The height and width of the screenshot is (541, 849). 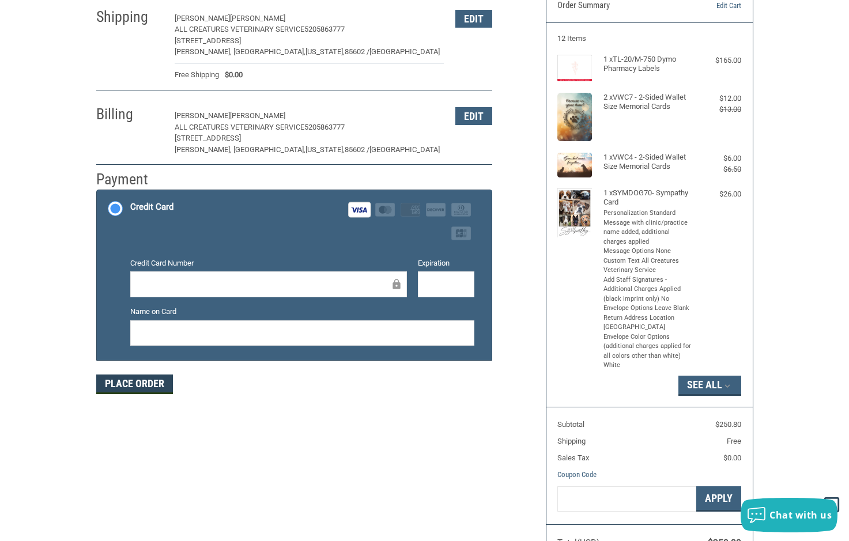 I want to click on div: $6.50, so click(x=718, y=170).